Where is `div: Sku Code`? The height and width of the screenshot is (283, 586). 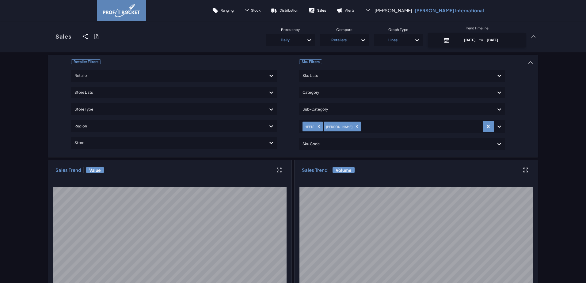 div: Sku Code is located at coordinates (396, 144).